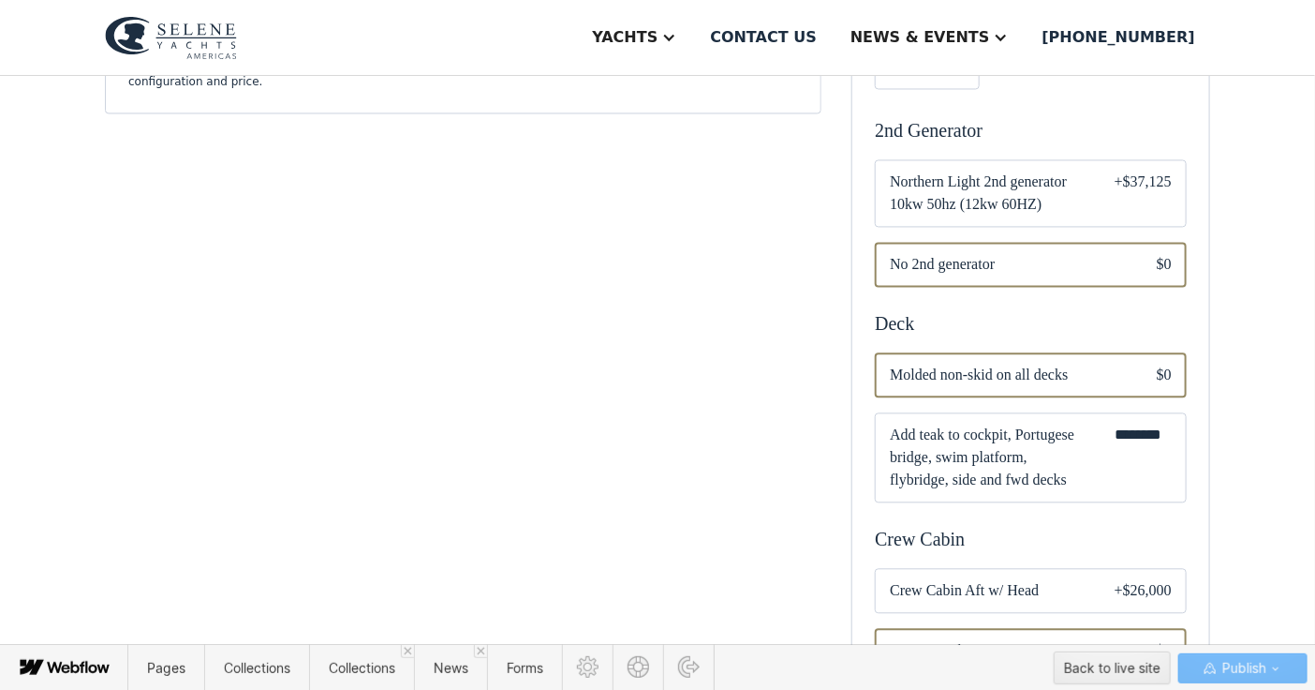 The height and width of the screenshot is (690, 1315). Describe the element at coordinates (166, 667) in the screenshot. I see `span: Pages` at that location.